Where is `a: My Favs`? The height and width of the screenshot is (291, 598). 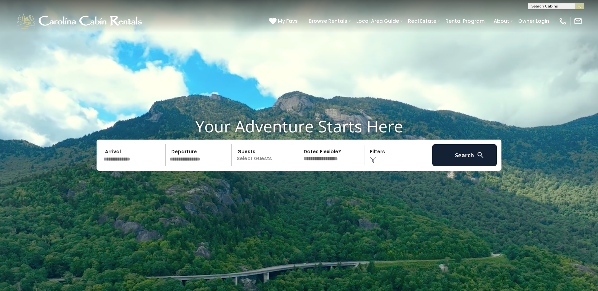 a: My Favs is located at coordinates (284, 21).